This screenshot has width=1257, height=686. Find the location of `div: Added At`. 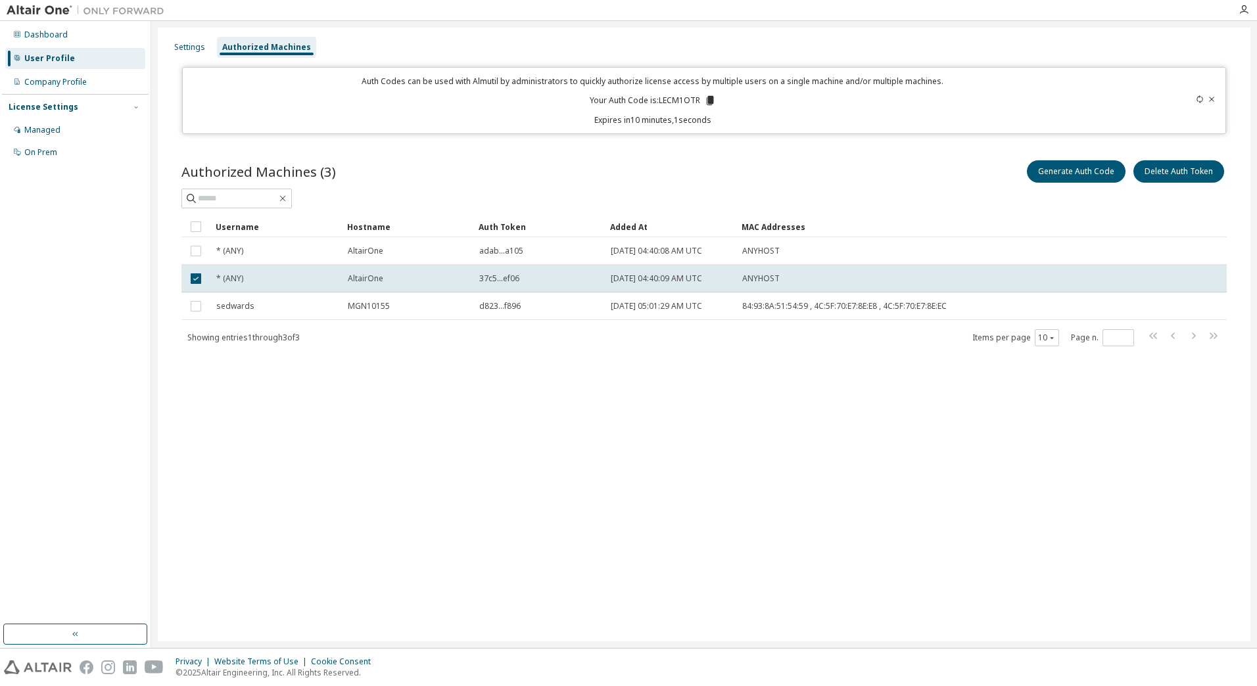

div: Added At is located at coordinates (670, 227).